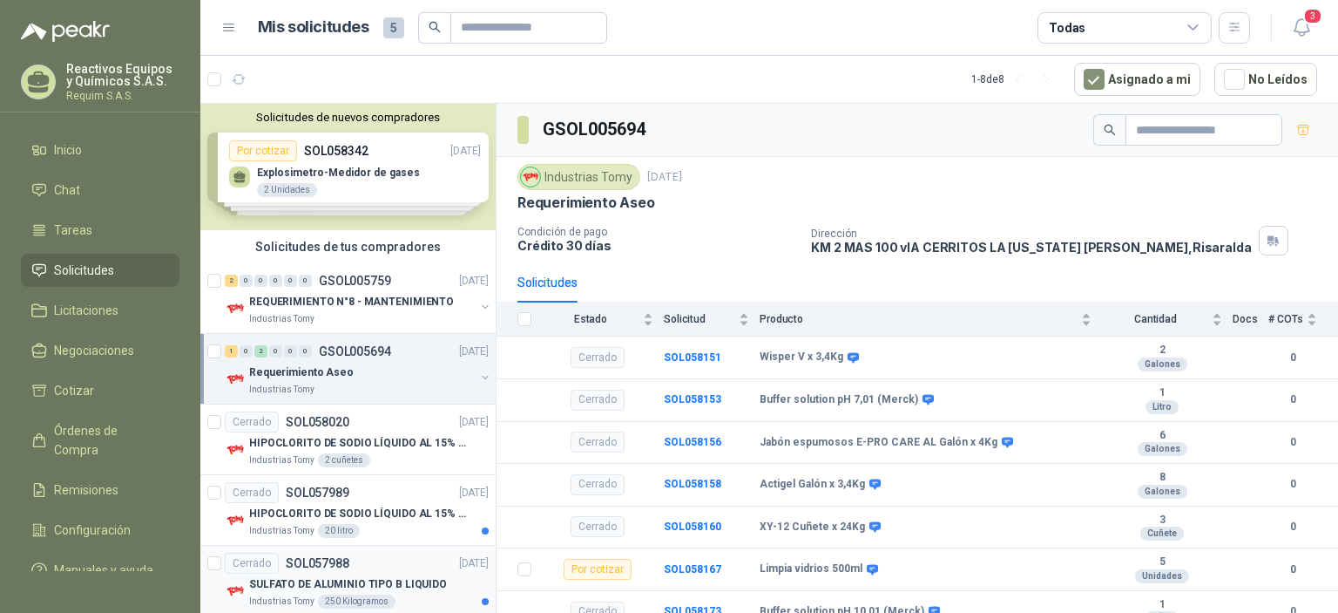 This screenshot has height=613, width=1338. I want to click on a: Licitaciones, so click(100, 310).